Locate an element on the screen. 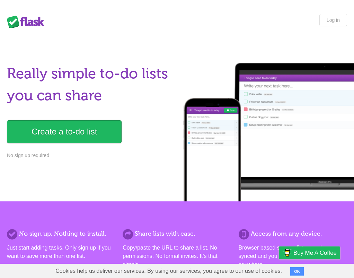 This screenshot has height=278, width=354. p: Browser based so your lists are always synced and you can access them from anywhere. is located at coordinates (293, 256).